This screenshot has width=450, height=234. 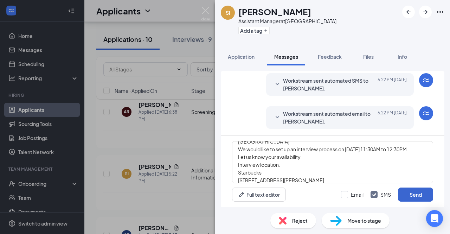 I want to click on span: Info, so click(x=402, y=57).